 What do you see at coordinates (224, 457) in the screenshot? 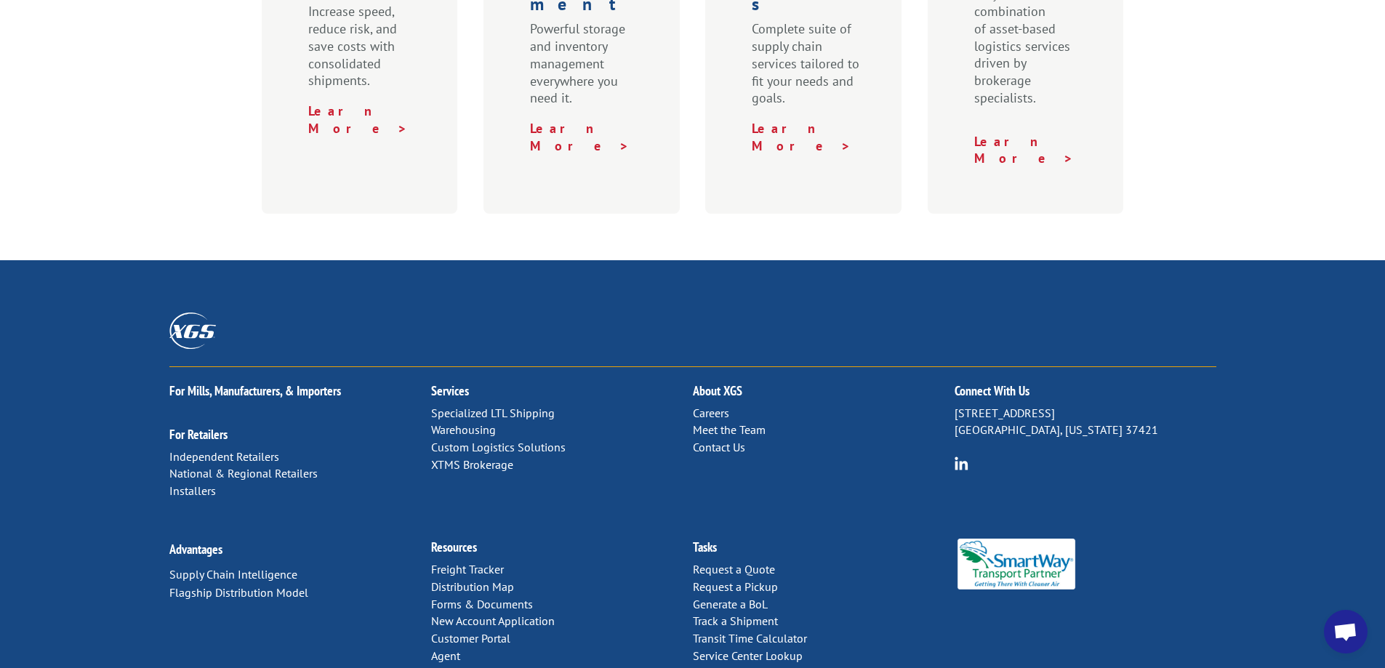
I see `a: Independent Retailers` at bounding box center [224, 457].